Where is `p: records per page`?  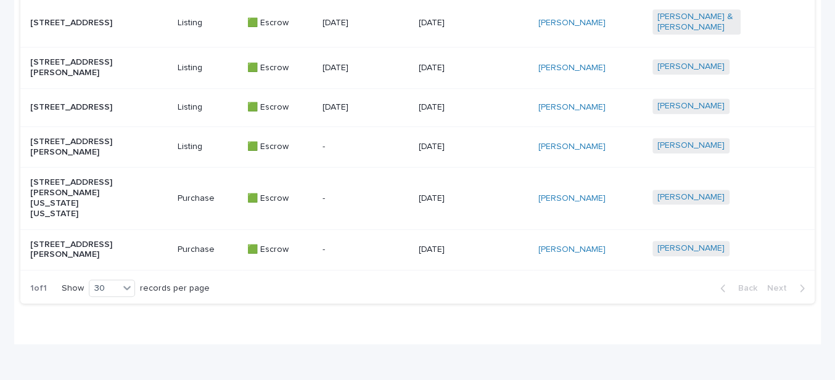 p: records per page is located at coordinates (174, 289).